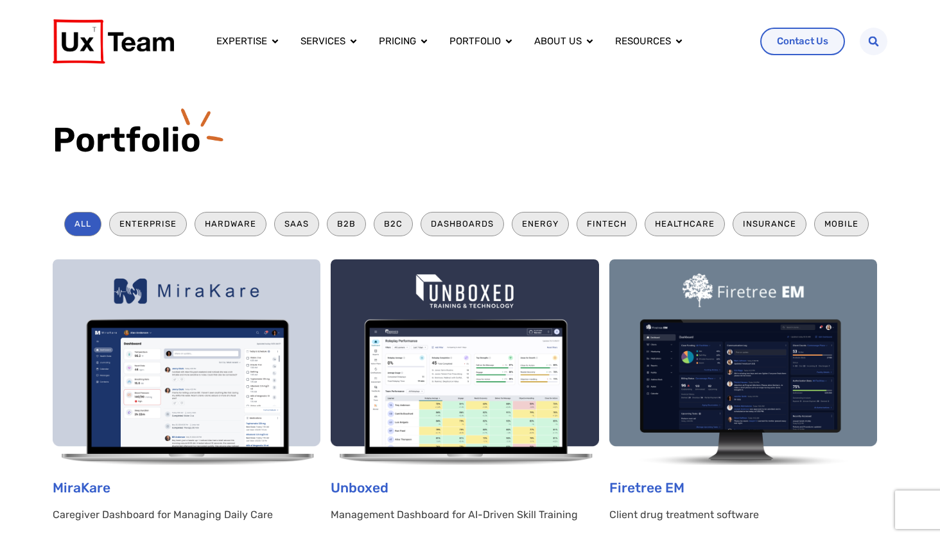 The image size is (940, 538). I want to click on a: MiraKare, so click(82, 487).